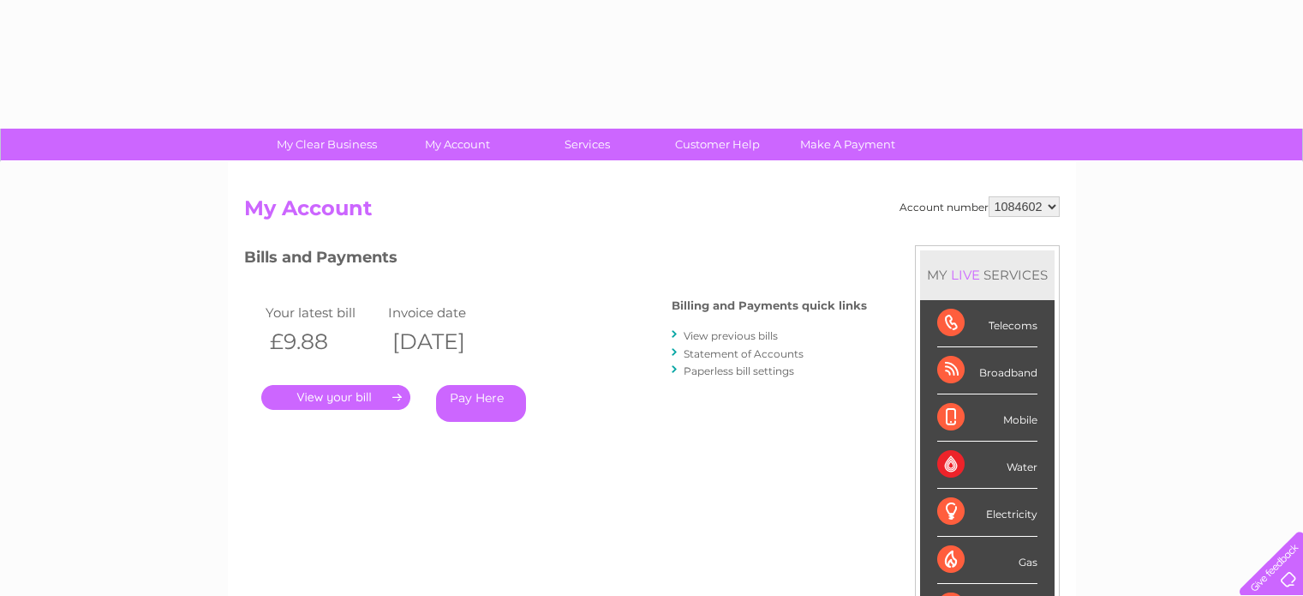 This screenshot has height=596, width=1303. I want to click on a: View previous bills, so click(731, 335).